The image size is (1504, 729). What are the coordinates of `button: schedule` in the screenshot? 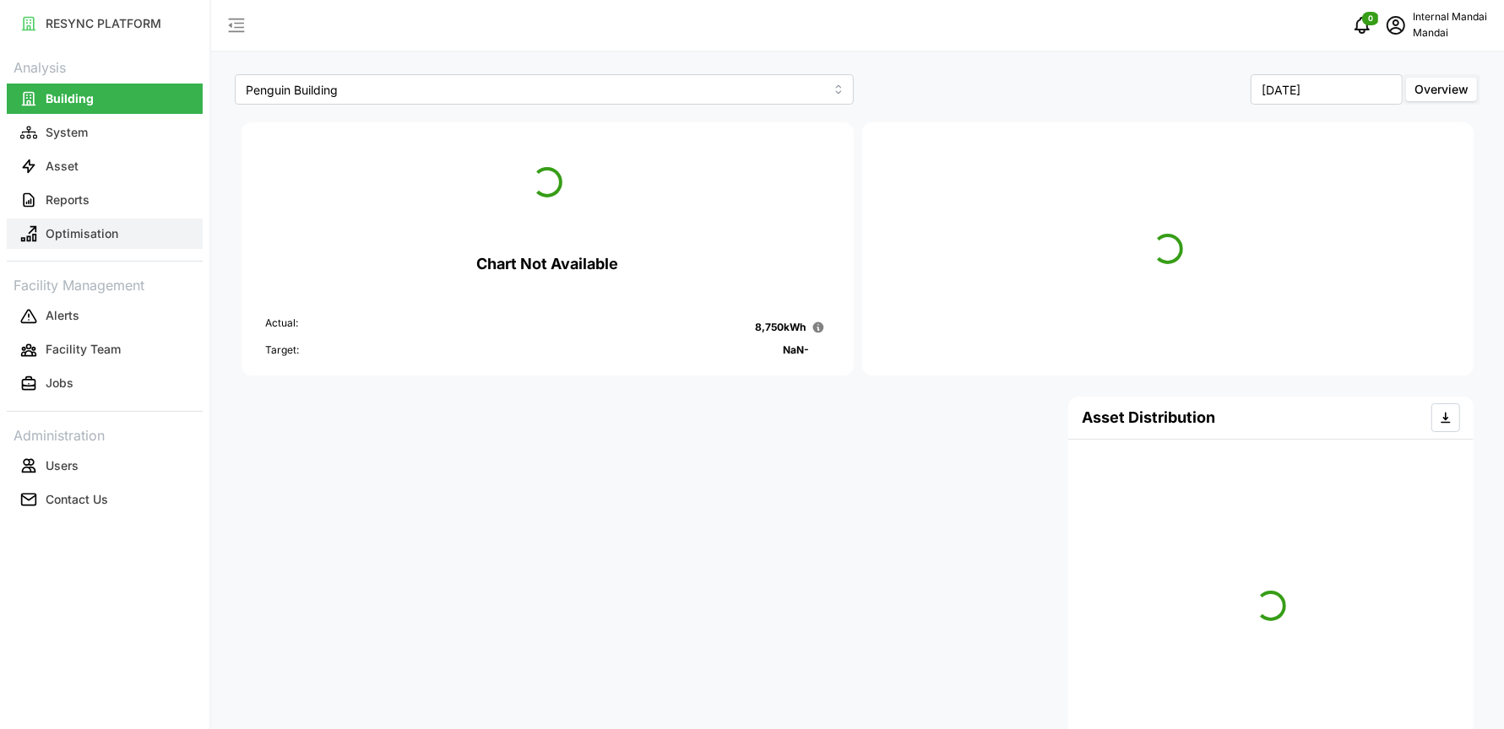 It's located at (1396, 25).